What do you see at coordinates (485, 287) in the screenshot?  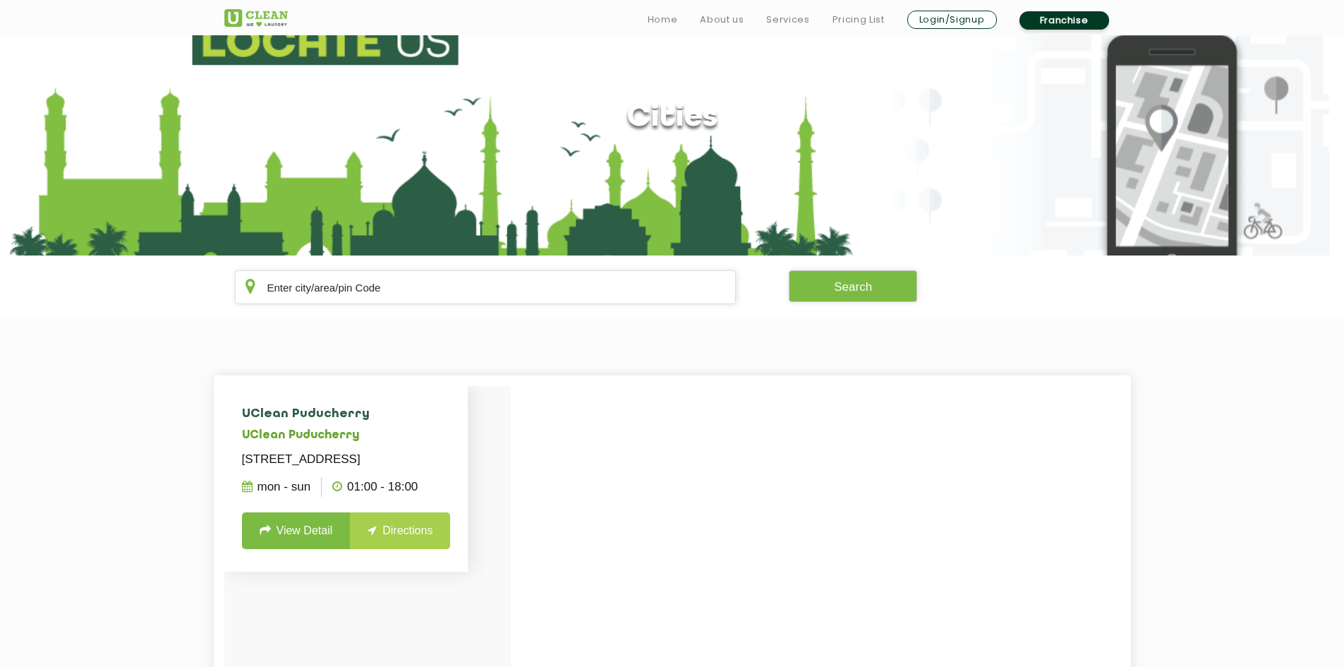 I see `input: Enter city/area/pin Code` at bounding box center [485, 287].